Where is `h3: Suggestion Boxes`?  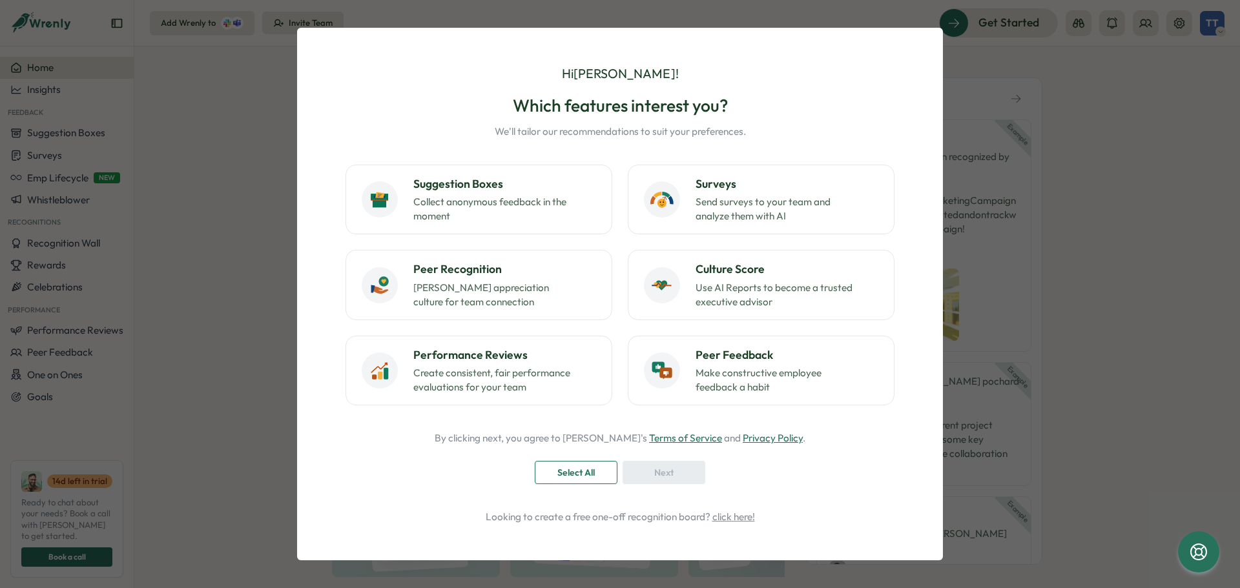
h3: Suggestion Boxes is located at coordinates (504, 184).